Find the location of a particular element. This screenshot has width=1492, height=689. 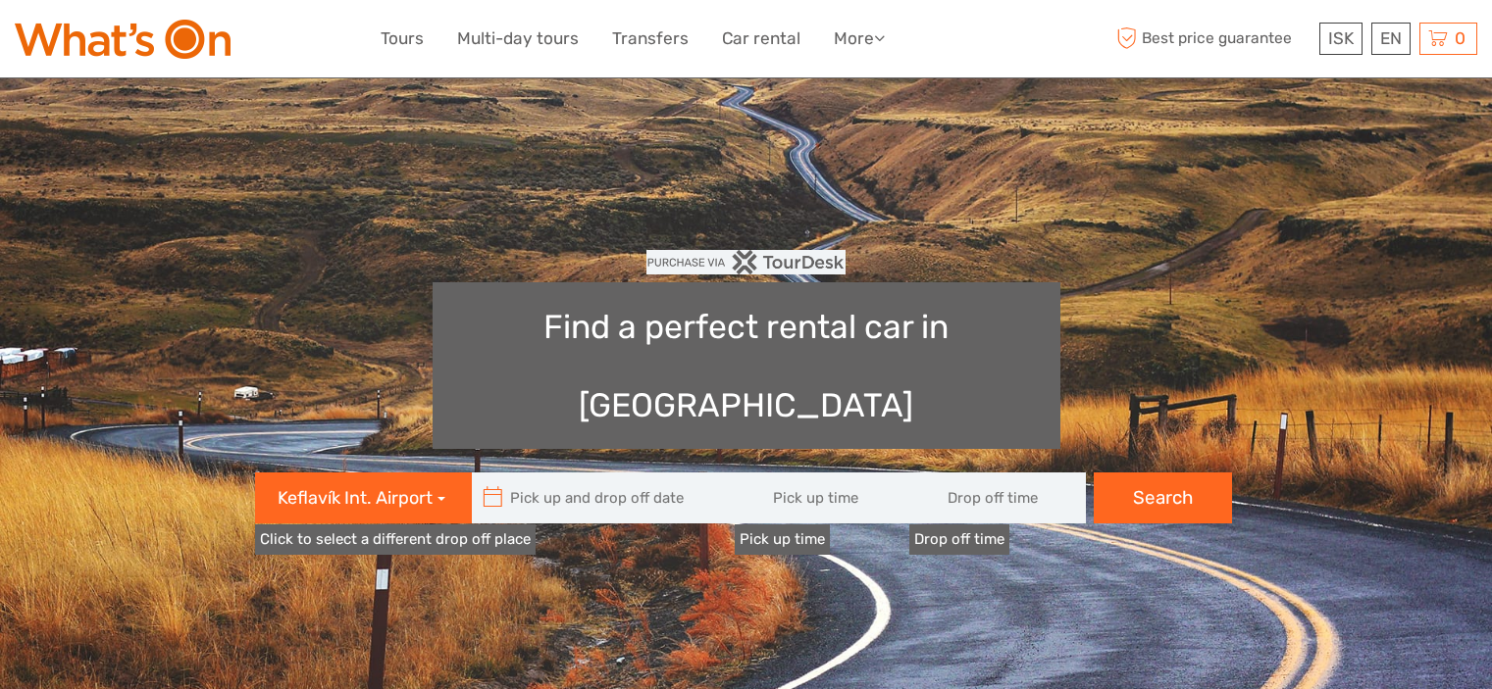

span: ISK is located at coordinates (1341, 38).